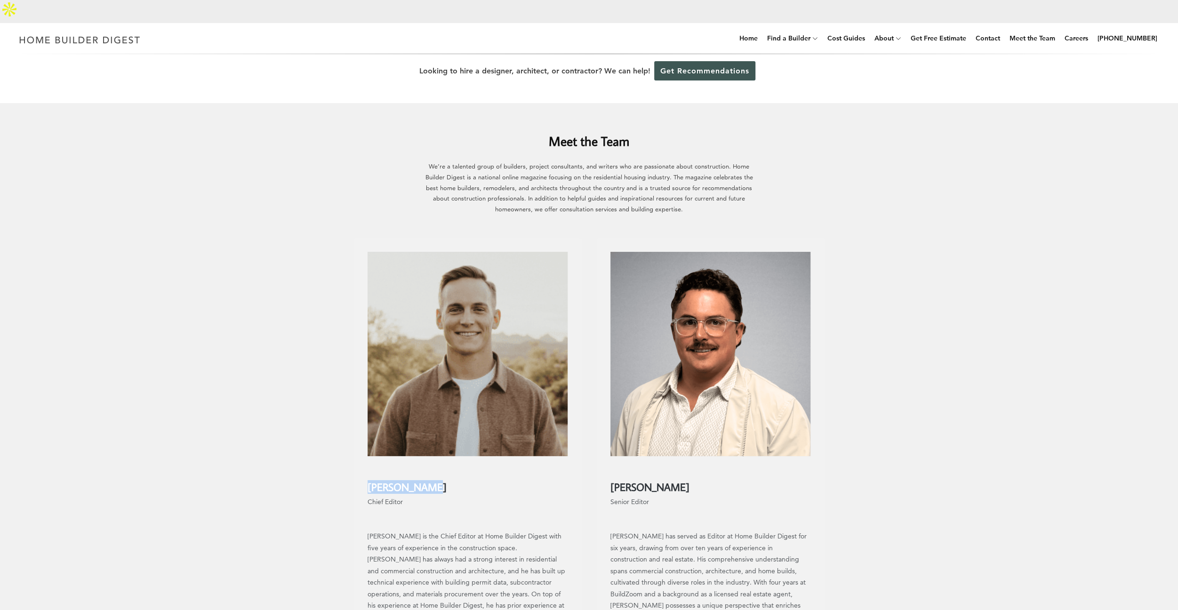  What do you see at coordinates (846, 38) in the screenshot?
I see `a: Cost Guides` at bounding box center [846, 38].